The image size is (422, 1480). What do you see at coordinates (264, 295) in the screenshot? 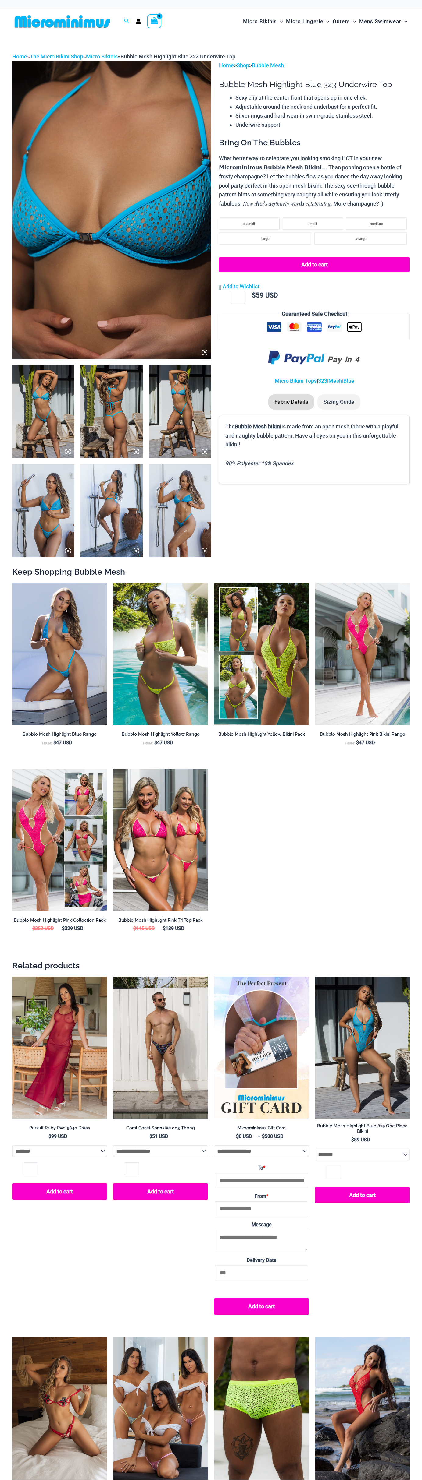
I see `bdi: 59 USD` at bounding box center [264, 295].